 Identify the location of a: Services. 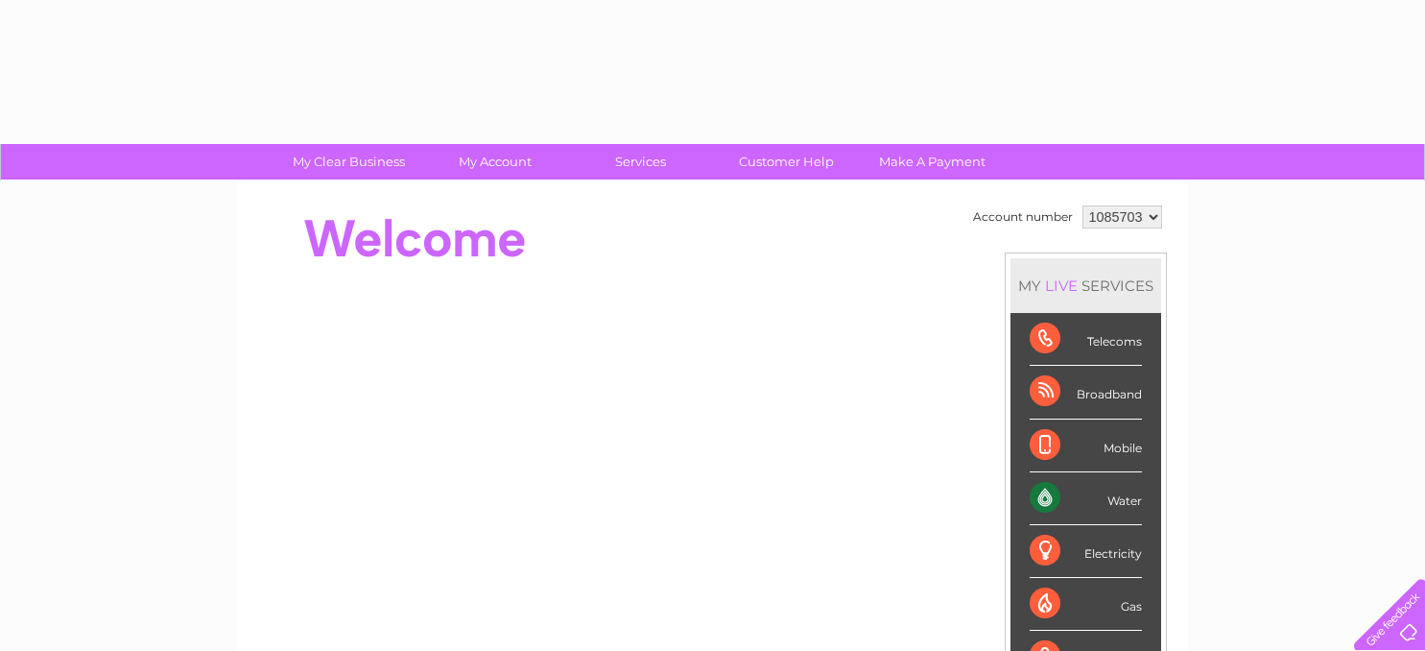
(640, 161).